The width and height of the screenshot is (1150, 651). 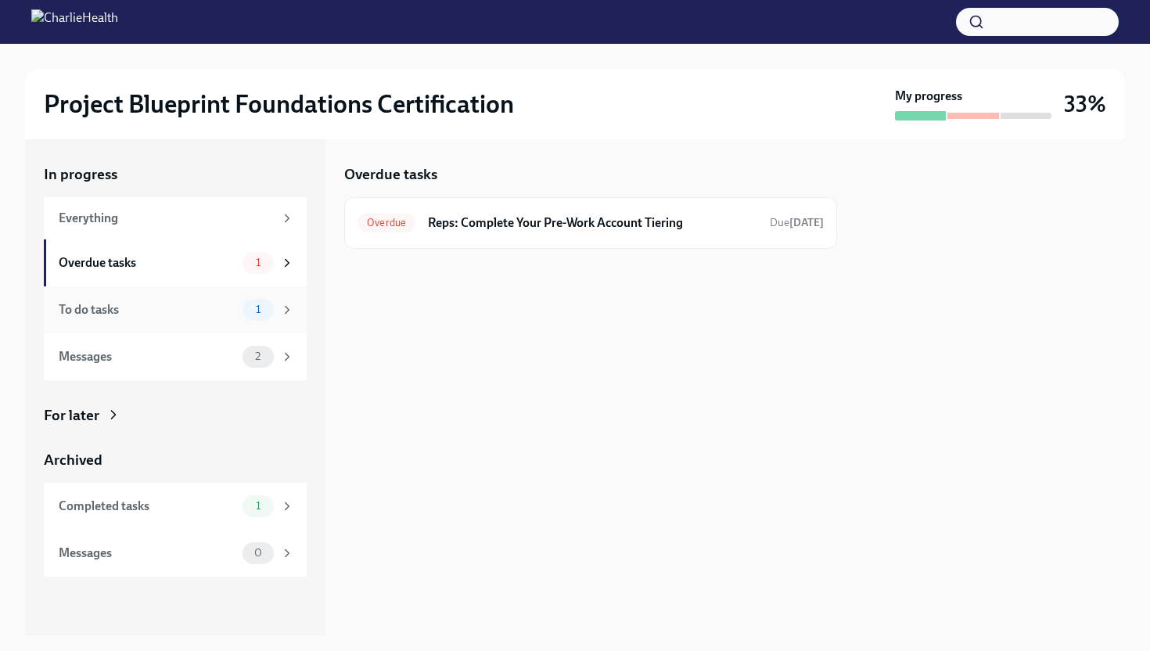 What do you see at coordinates (166, 218) in the screenshot?
I see `div: Everything` at bounding box center [166, 218].